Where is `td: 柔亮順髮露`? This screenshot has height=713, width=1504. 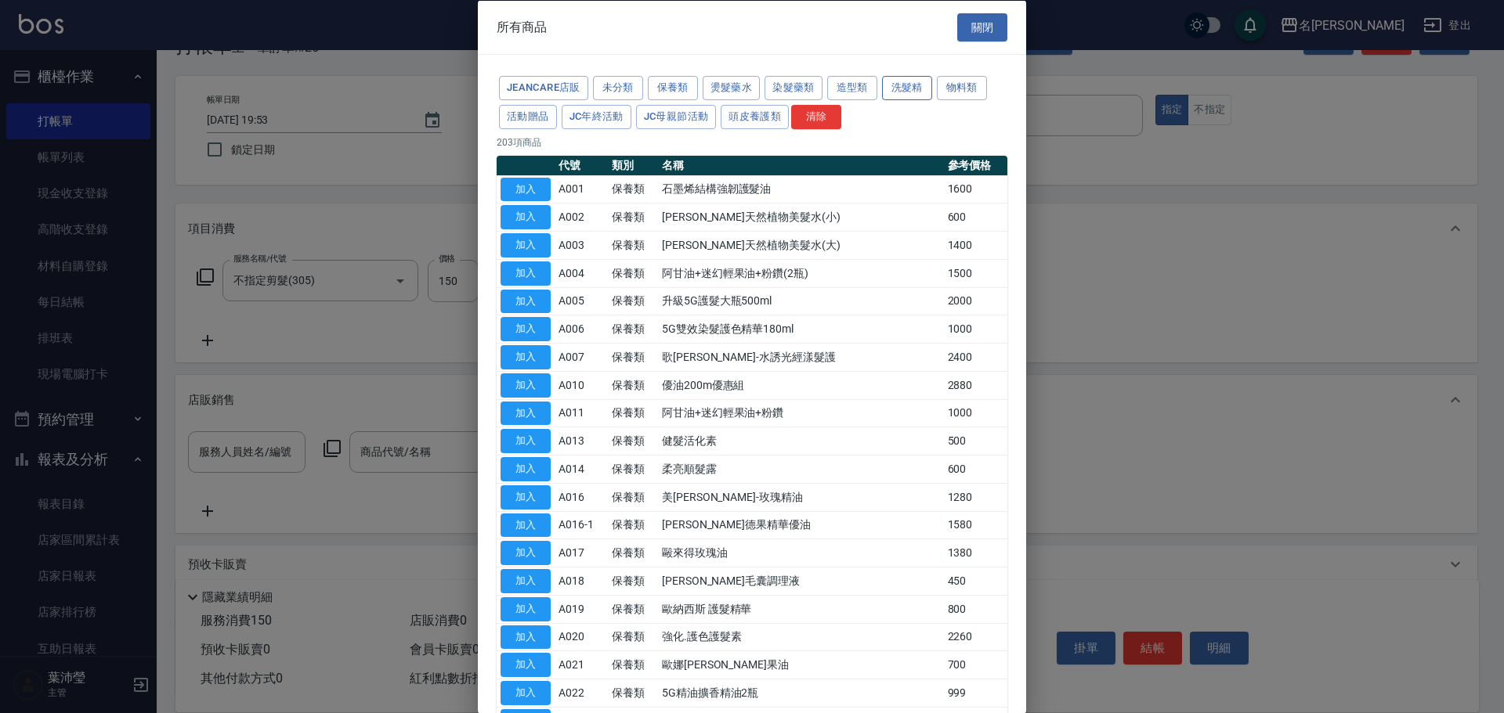
td: 柔亮順髮露 is located at coordinates (800, 469).